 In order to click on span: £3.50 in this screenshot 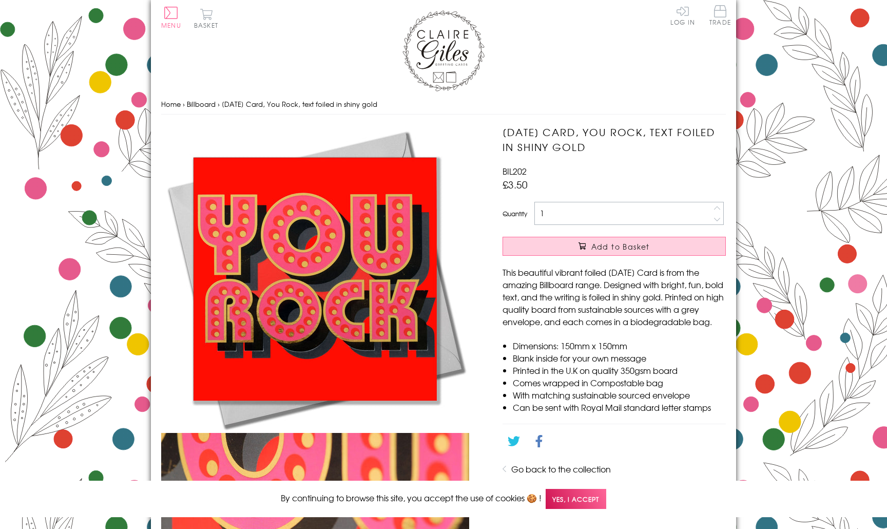, I will do `click(515, 184)`.